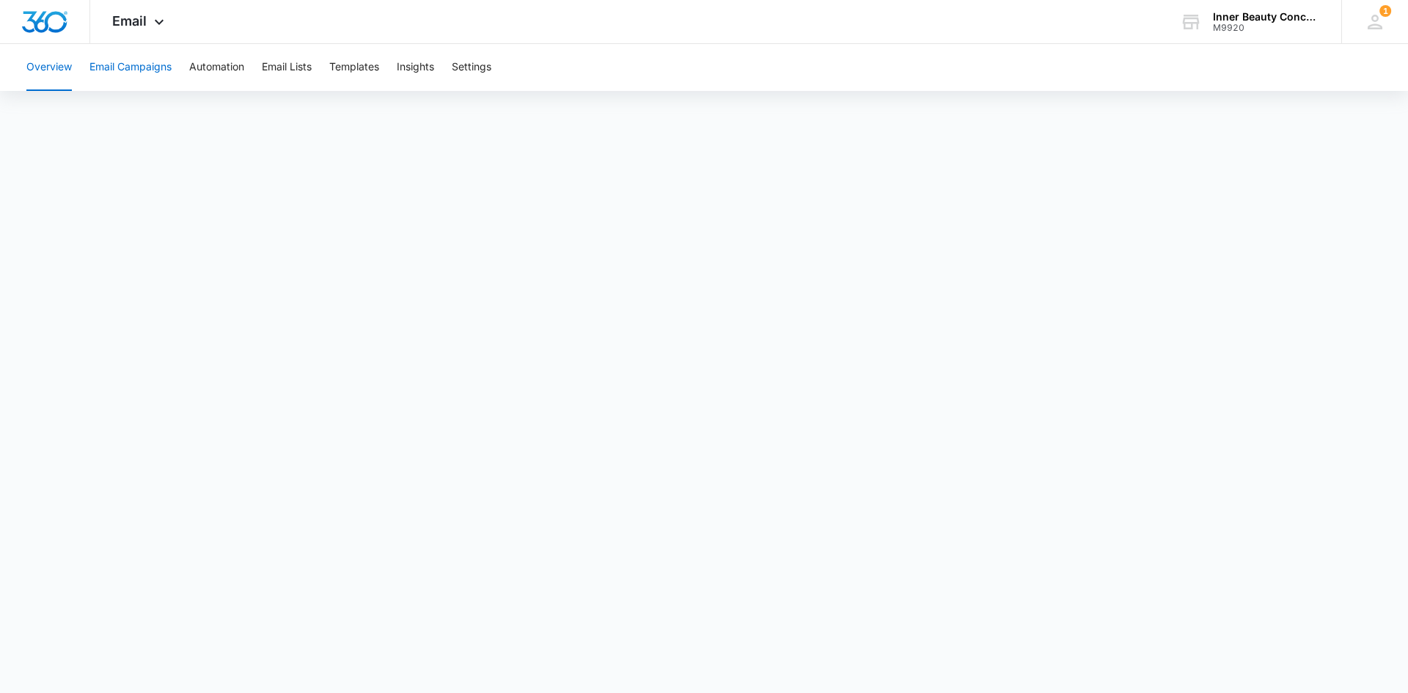 The width and height of the screenshot is (1408, 693). What do you see at coordinates (131, 67) in the screenshot?
I see `button: Email Campaigns` at bounding box center [131, 67].